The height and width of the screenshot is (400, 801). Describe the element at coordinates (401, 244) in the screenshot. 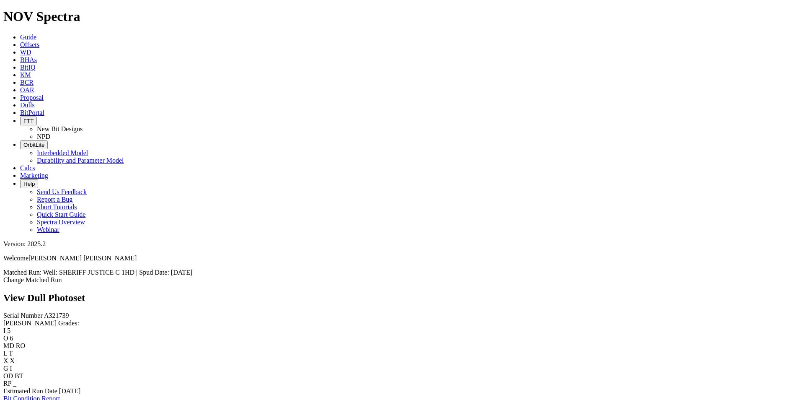

I see `div: Version: 2025.2` at that location.